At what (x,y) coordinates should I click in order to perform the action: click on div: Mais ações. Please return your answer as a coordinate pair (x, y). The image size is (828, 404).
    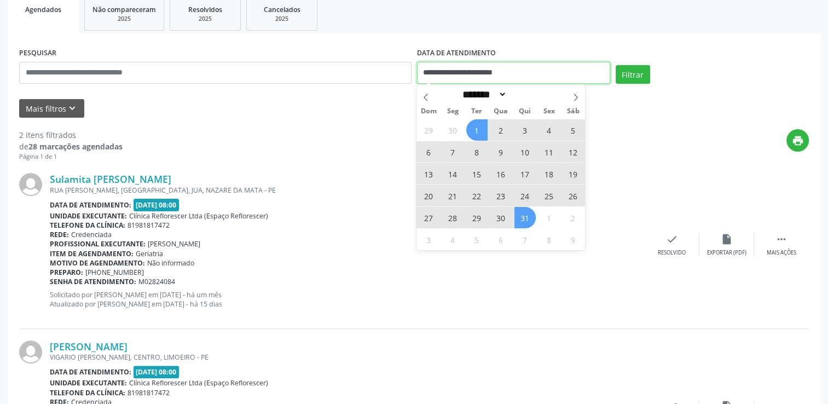
    Looking at the image, I should click on (781, 253).